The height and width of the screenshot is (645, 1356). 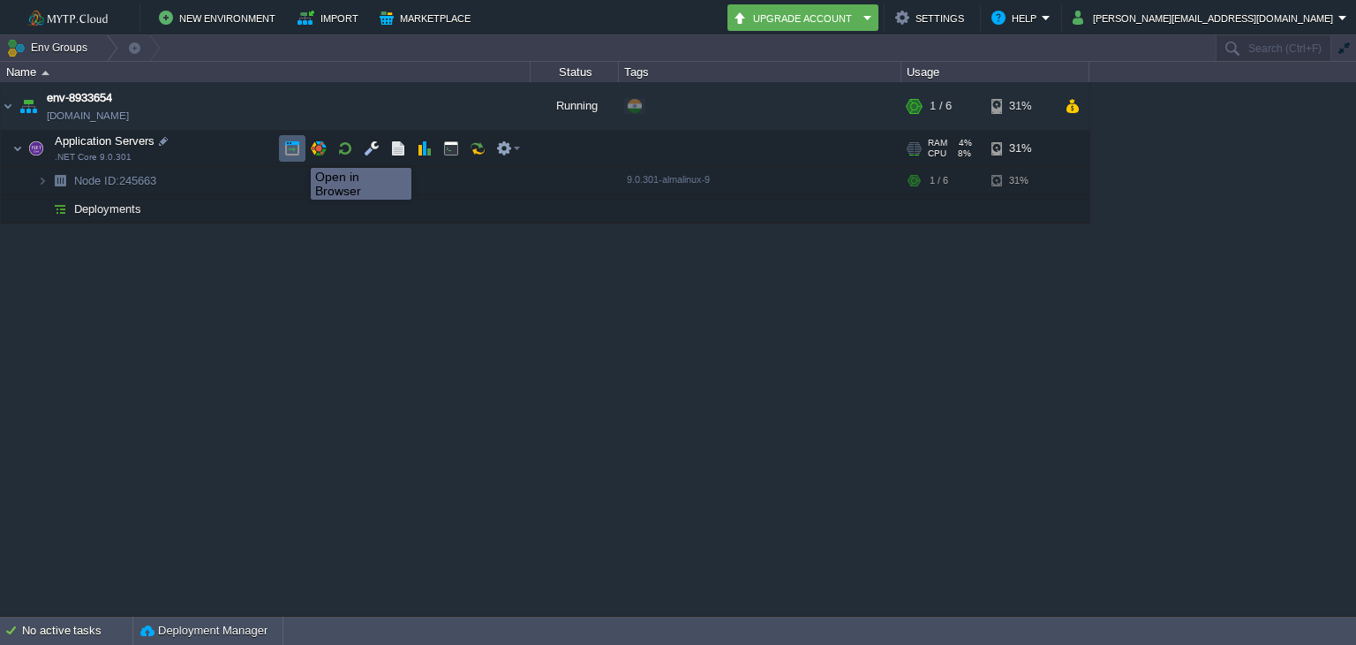 I want to click on button: Upgrade Account, so click(x=796, y=18).